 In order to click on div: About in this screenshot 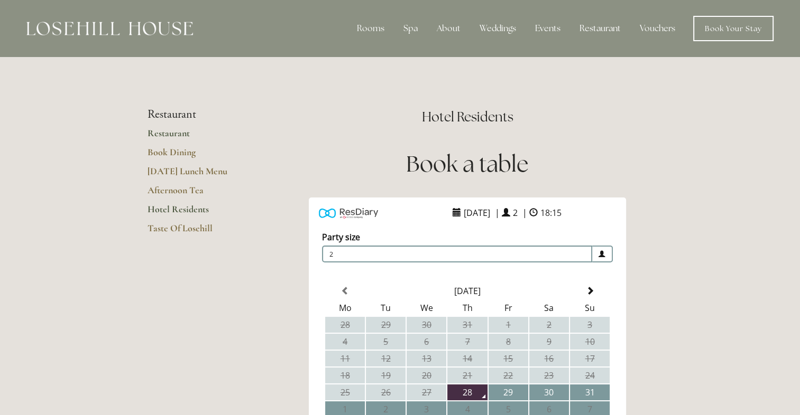, I will do `click(448, 29)`.